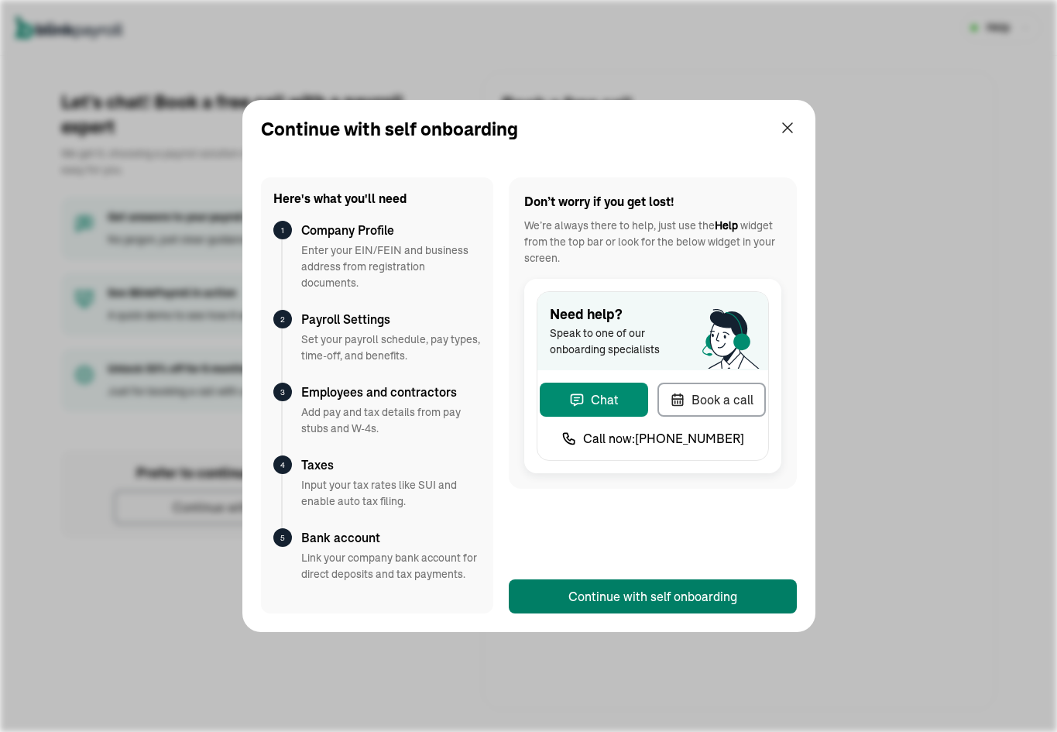 The height and width of the screenshot is (732, 1057). What do you see at coordinates (653, 242) in the screenshot?
I see `div: We’re always there to help, just use the widget from the top bar or look for the below widget in ...` at bounding box center [653, 242].